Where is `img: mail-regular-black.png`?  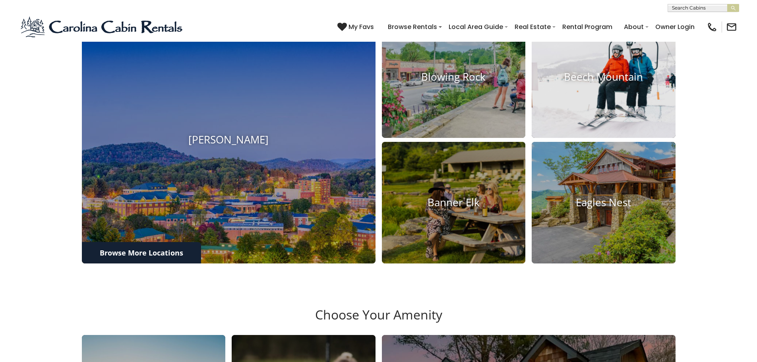 img: mail-regular-black.png is located at coordinates (731, 27).